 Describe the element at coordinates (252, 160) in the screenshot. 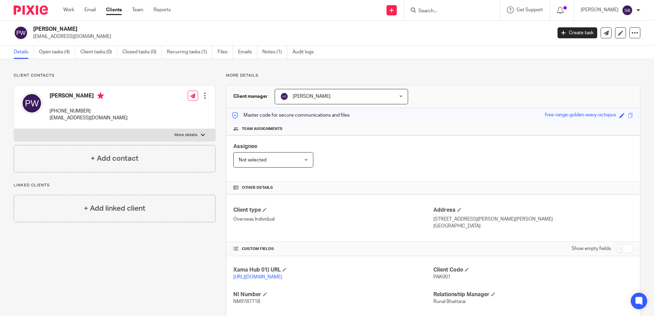

I see `span: Not selected` at that location.